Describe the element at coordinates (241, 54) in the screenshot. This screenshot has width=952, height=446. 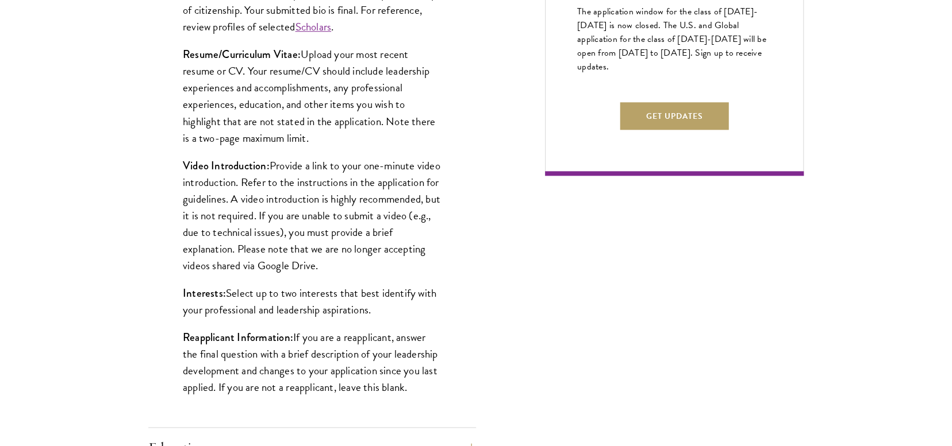
I see `strong: Resume/Curriculum Vitae:` at that location.